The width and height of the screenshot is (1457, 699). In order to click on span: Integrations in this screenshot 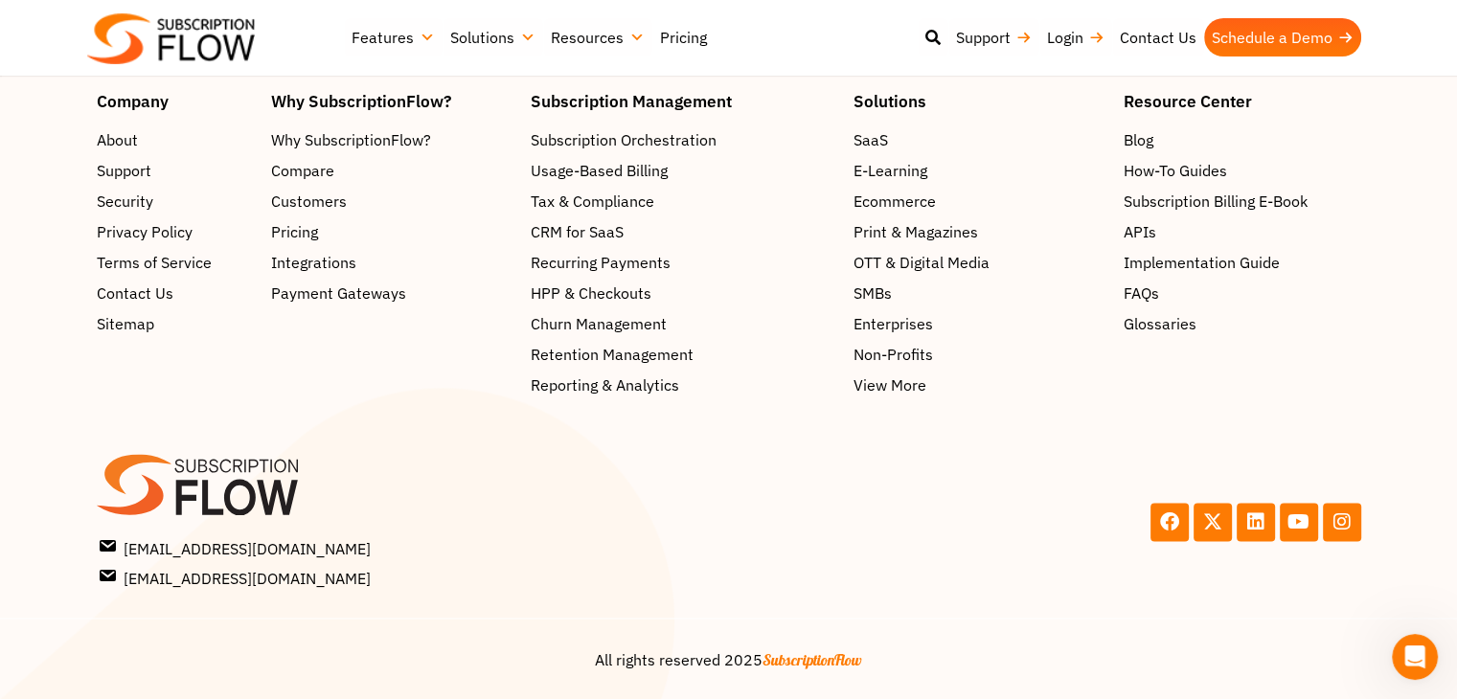, I will do `click(313, 262)`.